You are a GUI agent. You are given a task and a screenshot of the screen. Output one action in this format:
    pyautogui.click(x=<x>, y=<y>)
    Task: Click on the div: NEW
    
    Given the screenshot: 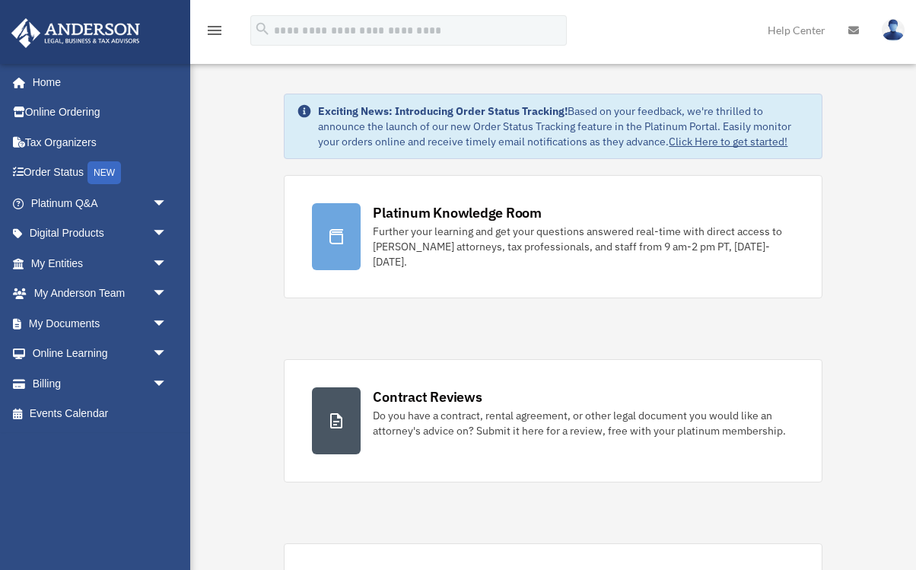 What is the action you would take?
    pyautogui.click(x=104, y=173)
    